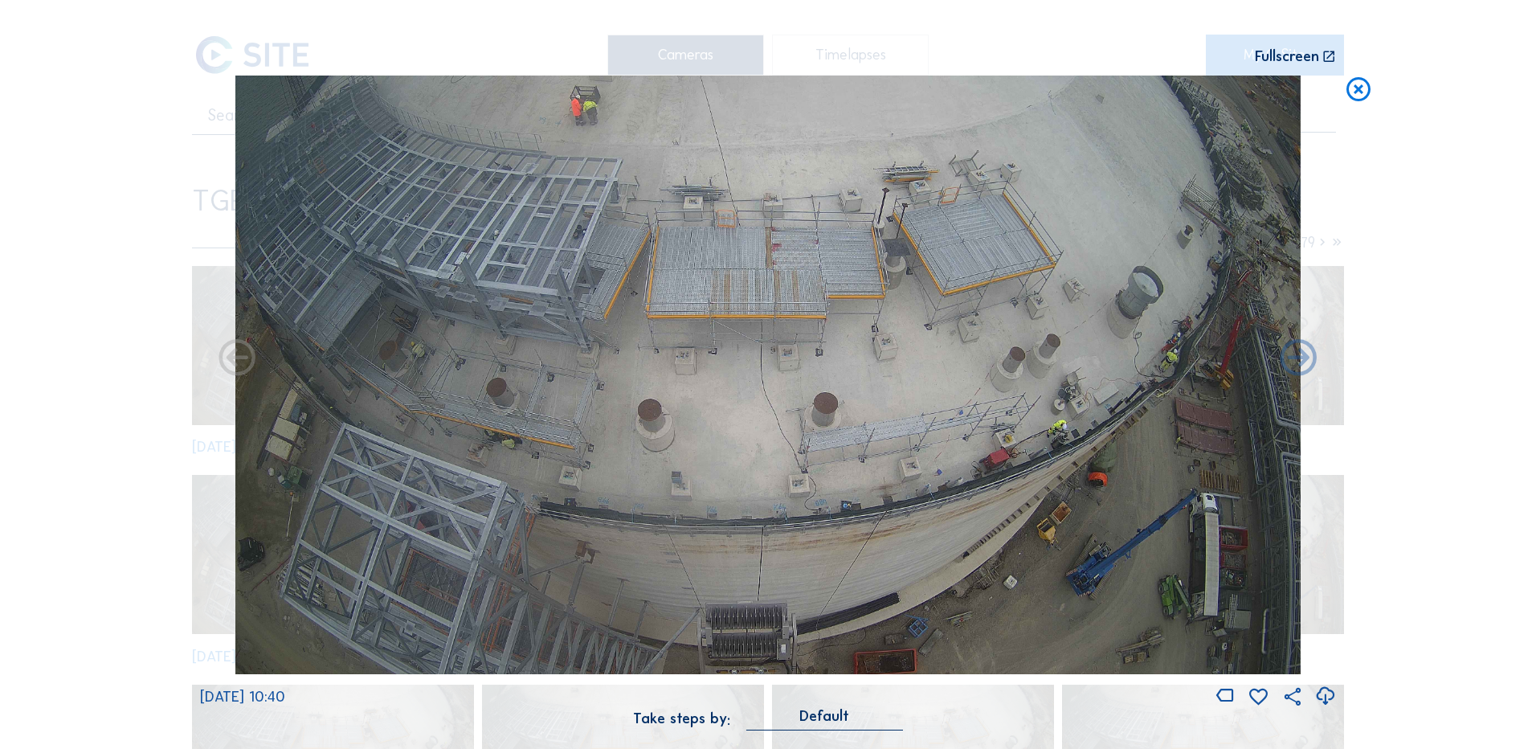  What do you see at coordinates (237, 359) in the screenshot?
I see `i: Forward` at bounding box center [237, 359].